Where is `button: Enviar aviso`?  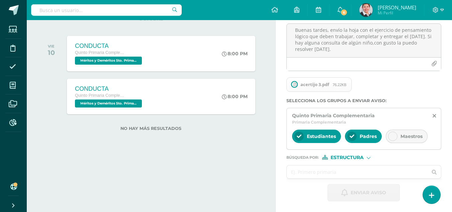 button: Enviar aviso is located at coordinates (363, 192).